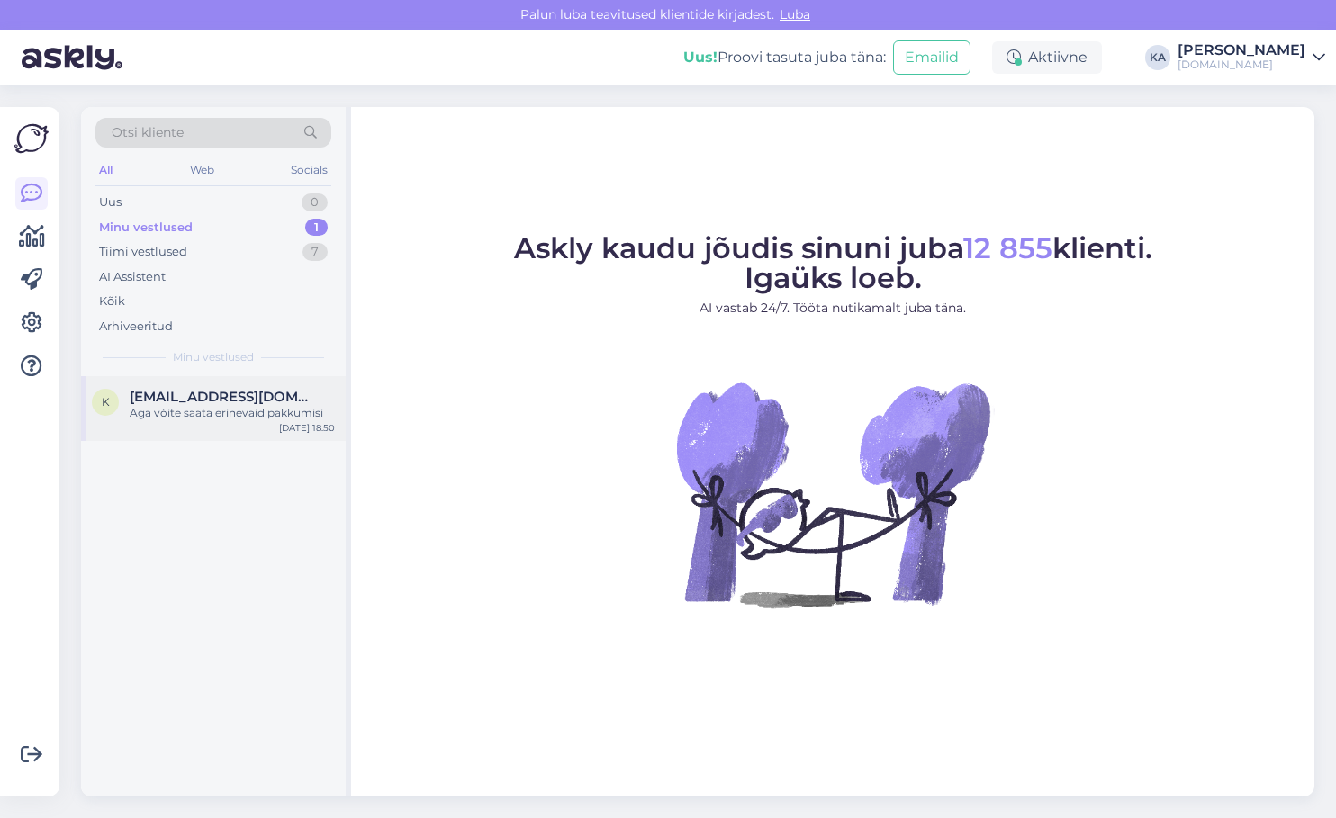 The image size is (1336, 818). I want to click on div: 1, so click(316, 228).